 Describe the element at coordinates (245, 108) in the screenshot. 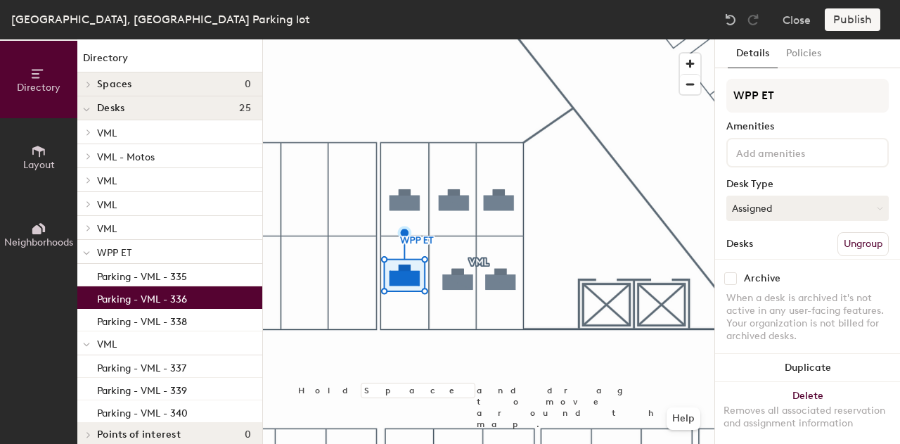

I see `span: 25` at that location.